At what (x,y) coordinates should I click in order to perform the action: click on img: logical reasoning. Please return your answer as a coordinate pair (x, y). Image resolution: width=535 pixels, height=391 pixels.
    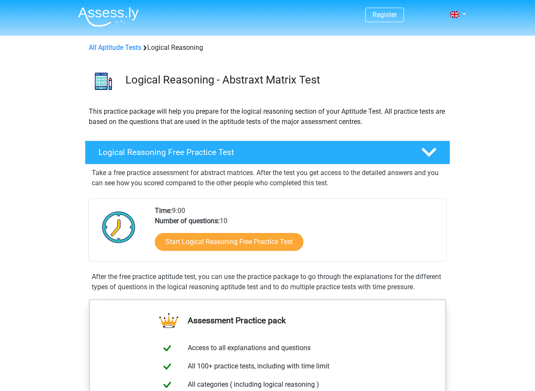
    Looking at the image, I should click on (103, 81).